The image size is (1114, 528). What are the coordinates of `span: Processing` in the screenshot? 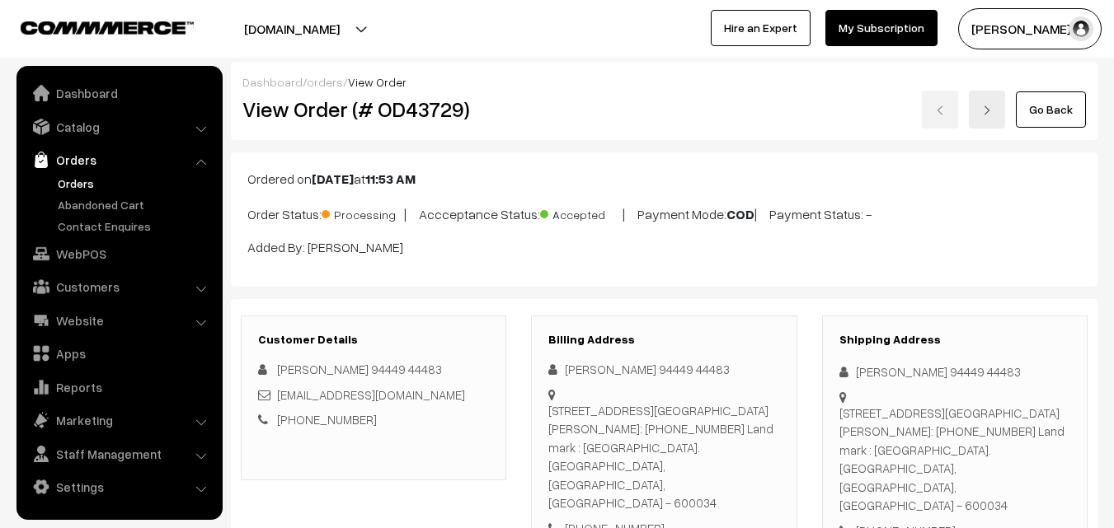 It's located at (363, 213).